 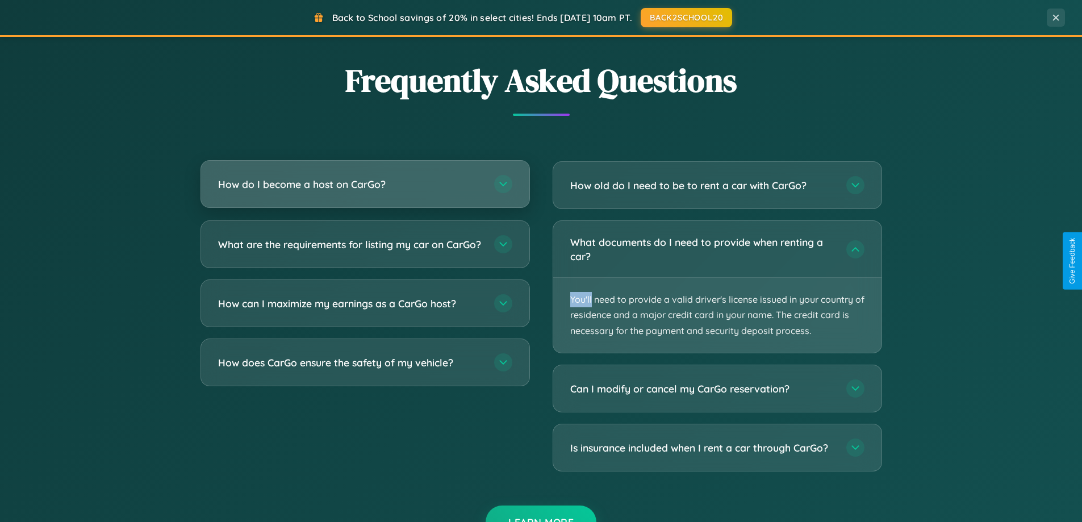 I want to click on h3: What are the requirements for listing my car on CarGo?, so click(x=350, y=244).